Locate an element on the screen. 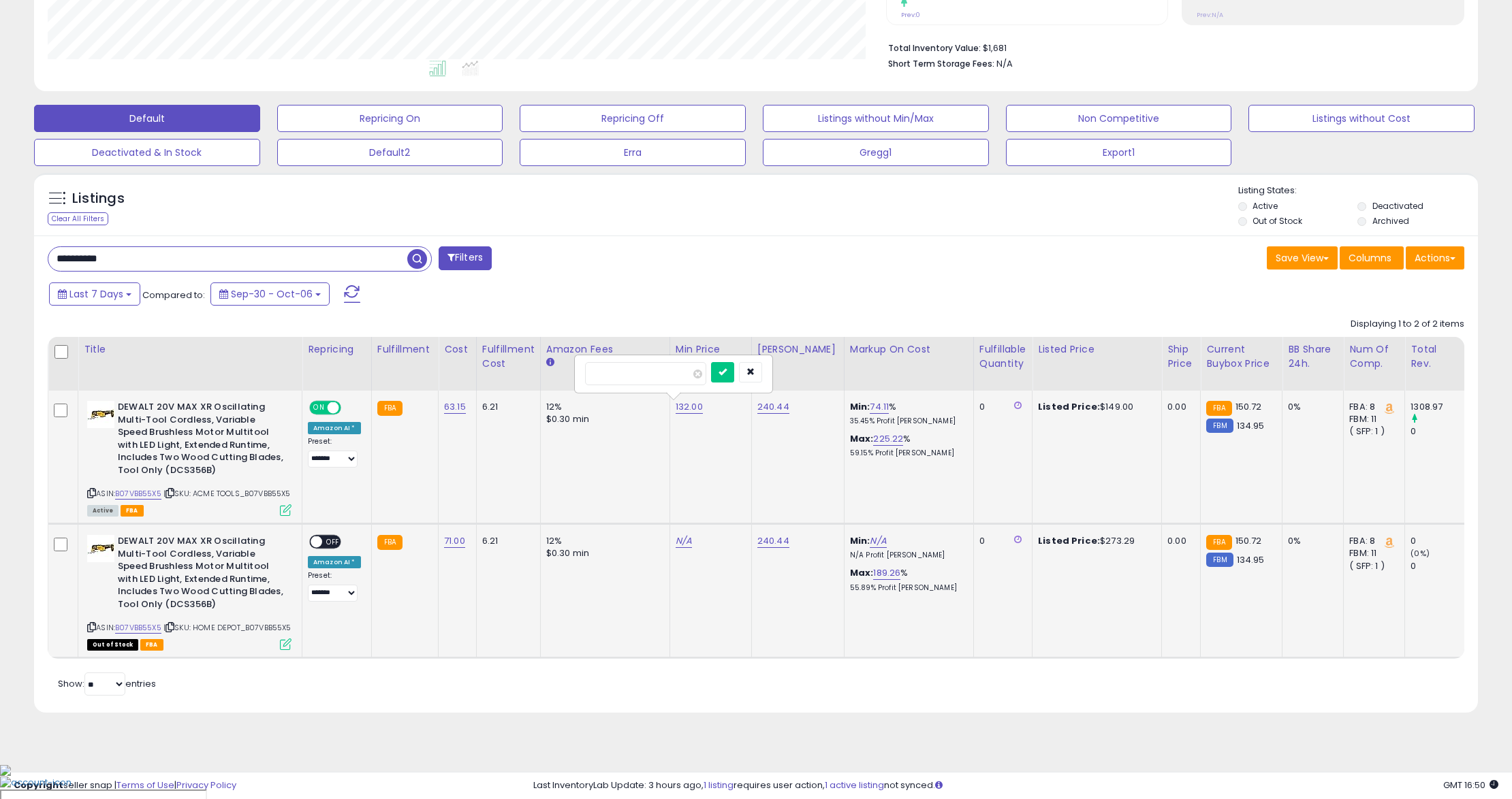  span: ON is located at coordinates (319, 408).